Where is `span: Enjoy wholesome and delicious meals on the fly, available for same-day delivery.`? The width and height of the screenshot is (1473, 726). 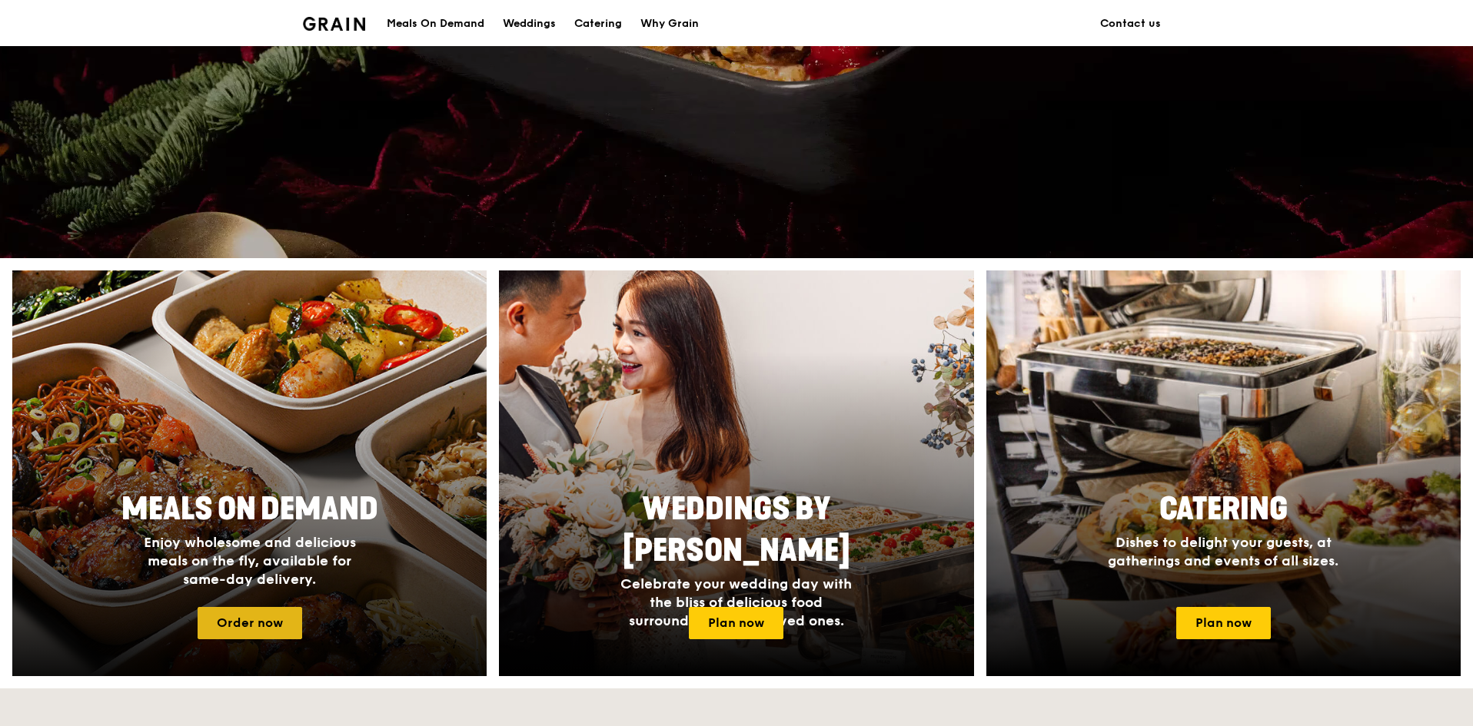
span: Enjoy wholesome and delicious meals on the fly, available for same-day delivery. is located at coordinates (250, 561).